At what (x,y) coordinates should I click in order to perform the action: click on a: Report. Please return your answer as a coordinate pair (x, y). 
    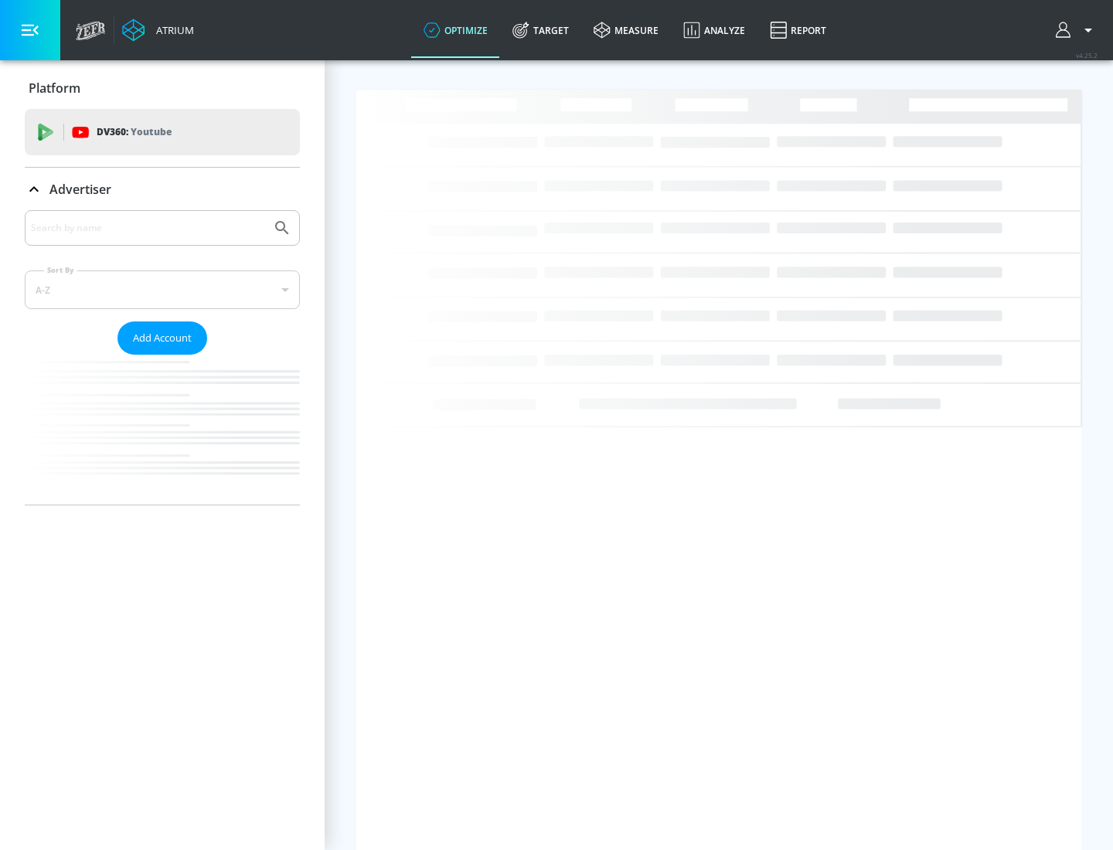
    Looking at the image, I should click on (798, 30).